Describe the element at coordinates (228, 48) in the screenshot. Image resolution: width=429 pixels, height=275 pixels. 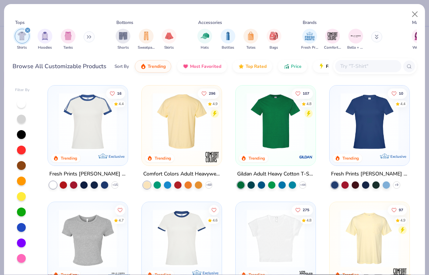
I see `span: Bottles` at that location.